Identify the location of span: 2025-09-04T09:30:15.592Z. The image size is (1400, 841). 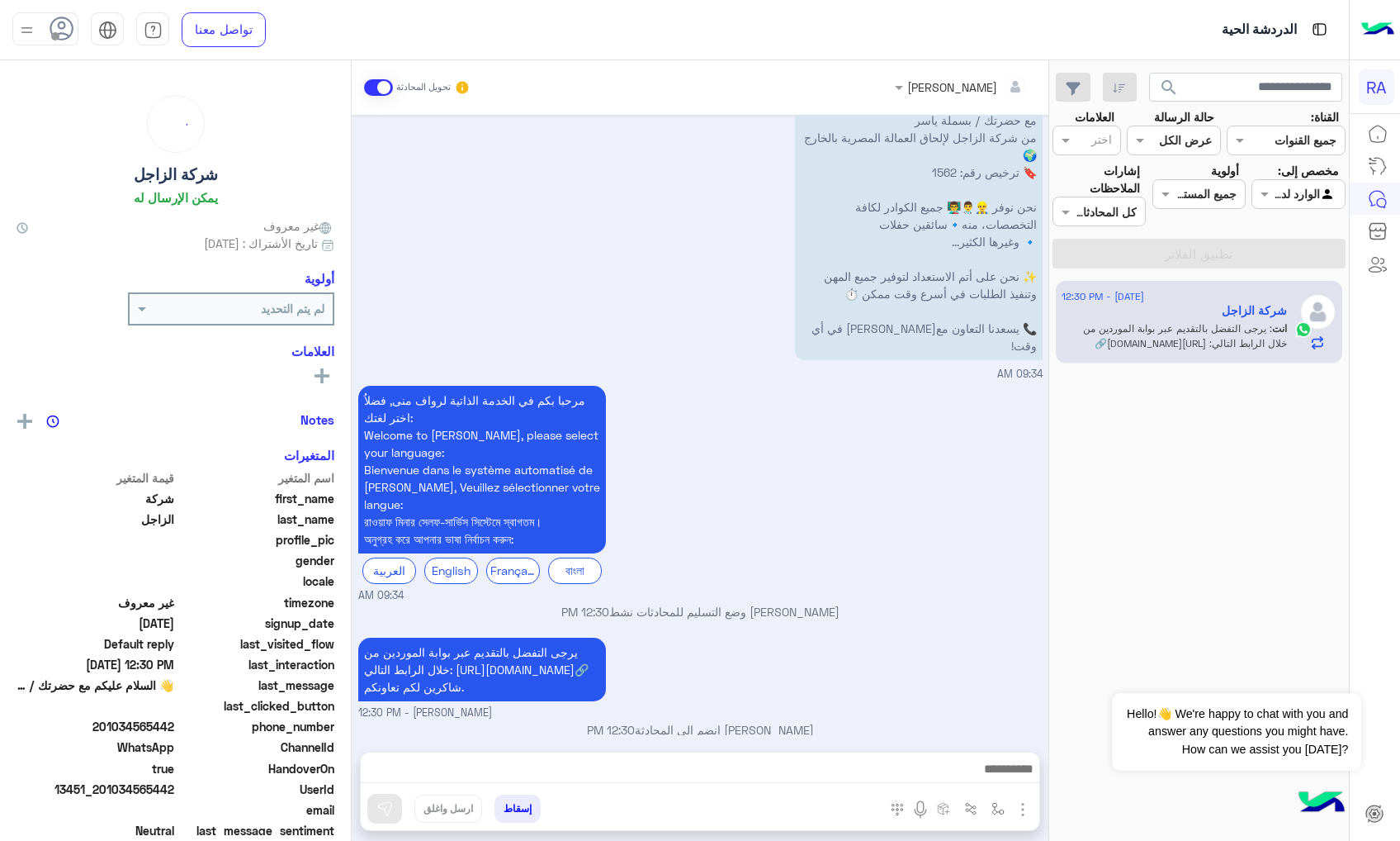
(95, 664).